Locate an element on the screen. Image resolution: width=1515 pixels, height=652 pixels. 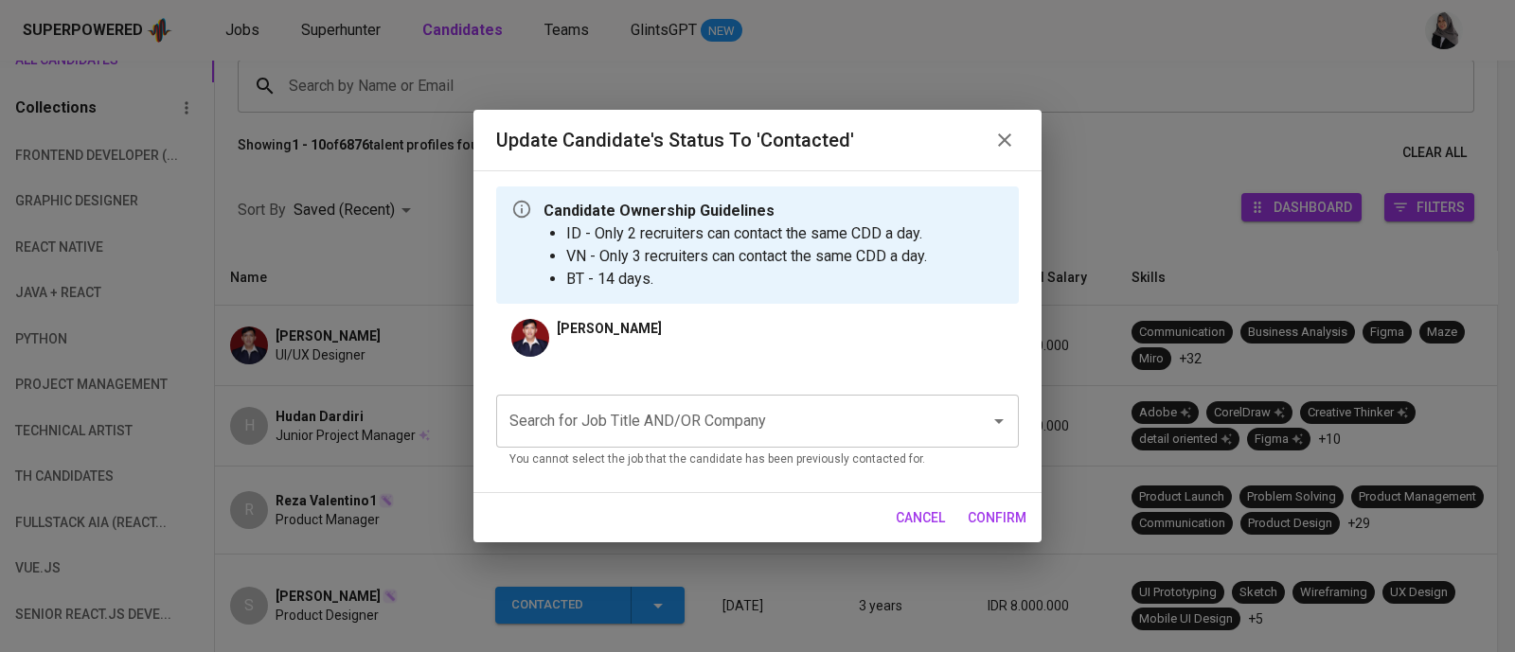
img: 91a3ced43496260c5d3f4ecbc7f237dc.jpg is located at coordinates (530, 338).